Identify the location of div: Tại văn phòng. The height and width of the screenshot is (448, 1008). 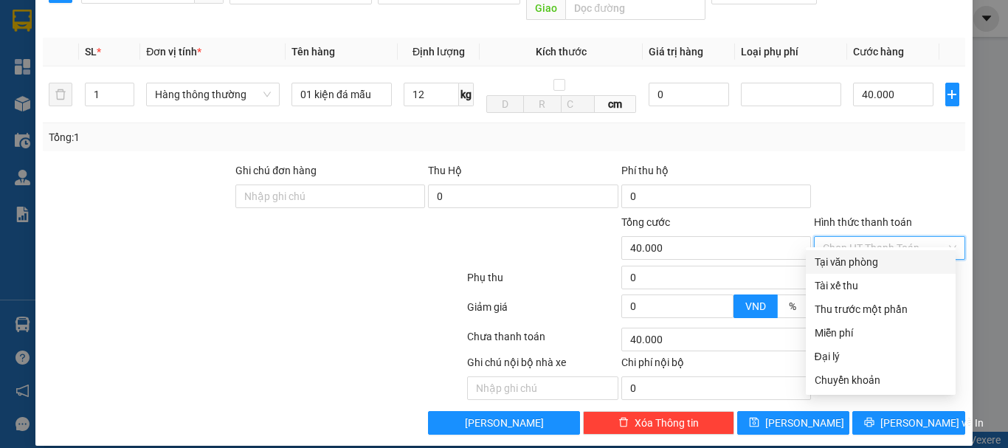
(880, 262).